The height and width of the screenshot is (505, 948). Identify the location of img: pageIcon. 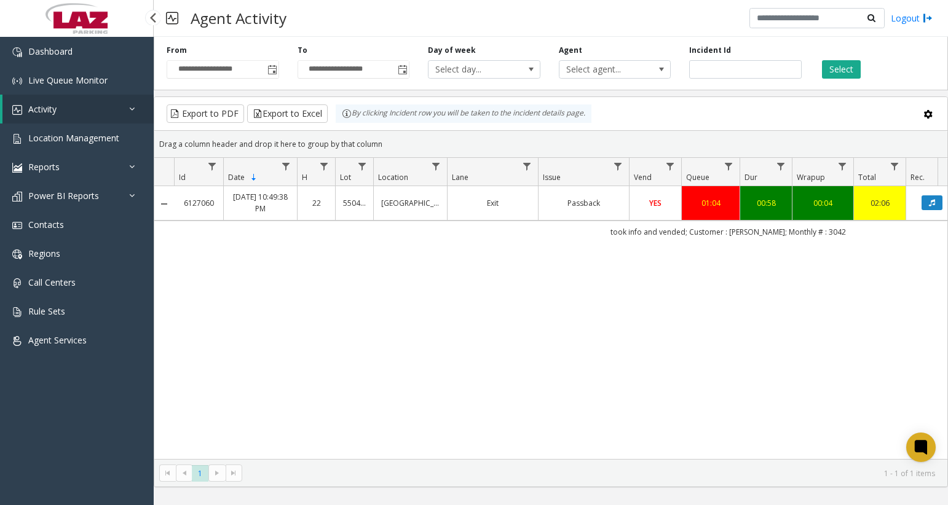
(172, 18).